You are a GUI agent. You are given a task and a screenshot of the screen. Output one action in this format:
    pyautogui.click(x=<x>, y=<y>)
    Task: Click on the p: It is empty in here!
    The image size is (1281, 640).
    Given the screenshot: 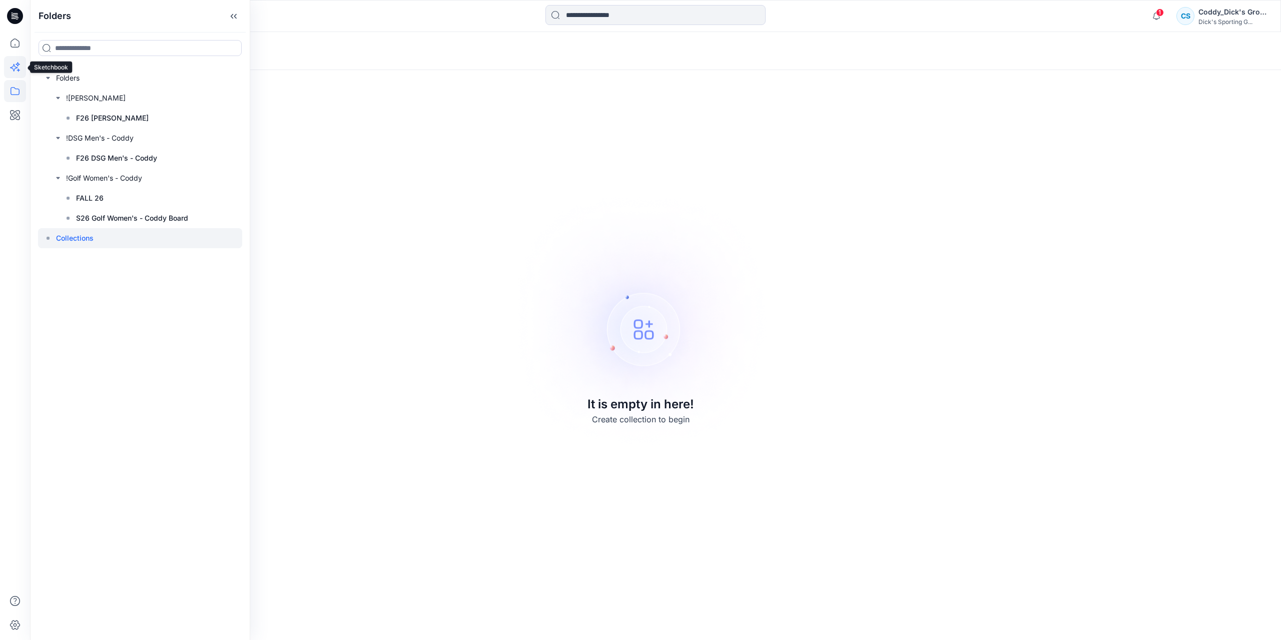 What is the action you would take?
    pyautogui.click(x=641, y=404)
    